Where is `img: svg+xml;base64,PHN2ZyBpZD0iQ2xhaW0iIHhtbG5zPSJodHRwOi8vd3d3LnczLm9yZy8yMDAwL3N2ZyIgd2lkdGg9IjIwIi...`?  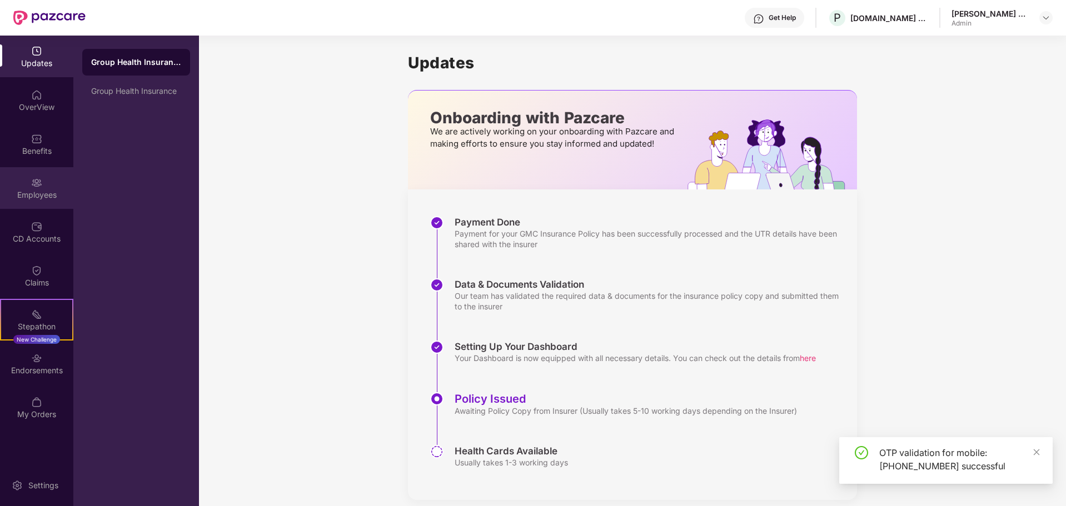
img: svg+xml;base64,PHN2ZyBpZD0iQ2xhaW0iIHhtbG5zPSJodHRwOi8vd3d3LnczLm9yZy8yMDAwL3N2ZyIgd2lkdGg9IjIwIi... is located at coordinates (37, 271).